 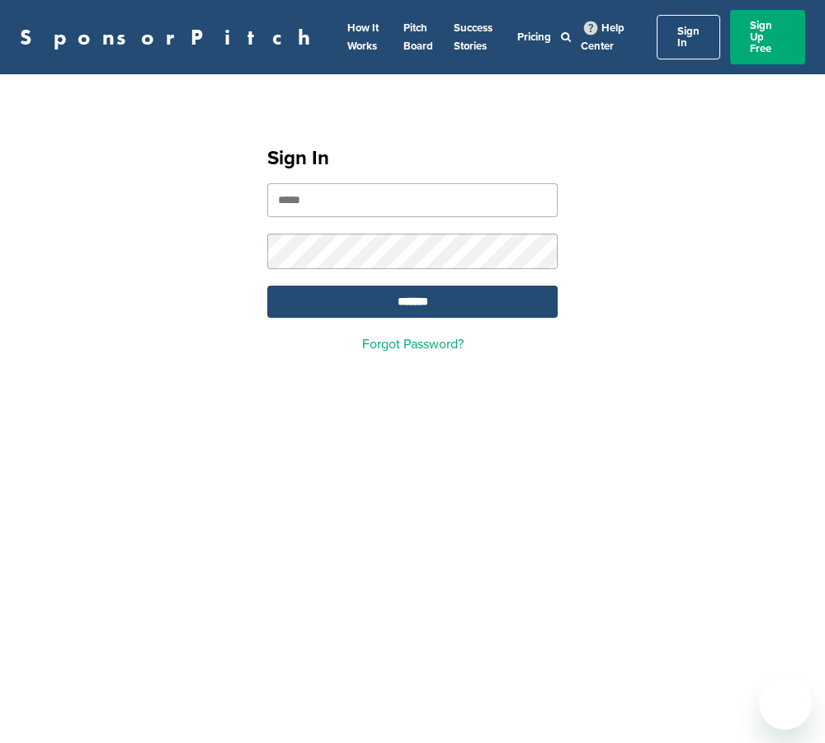 What do you see at coordinates (170, 37) in the screenshot?
I see `a: SponsorPitch` at bounding box center [170, 37].